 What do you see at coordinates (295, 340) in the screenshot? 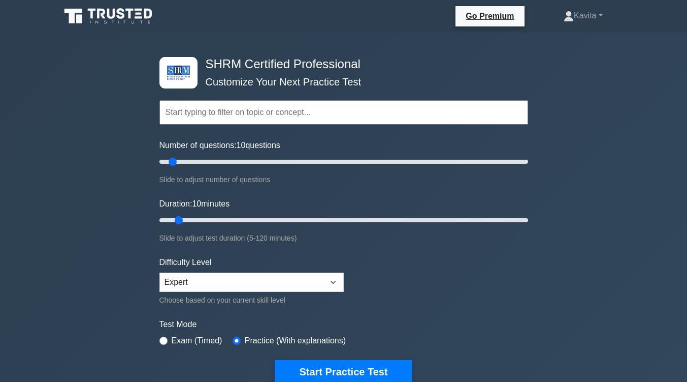
I see `label: Practice (With explanations)` at bounding box center [295, 340].